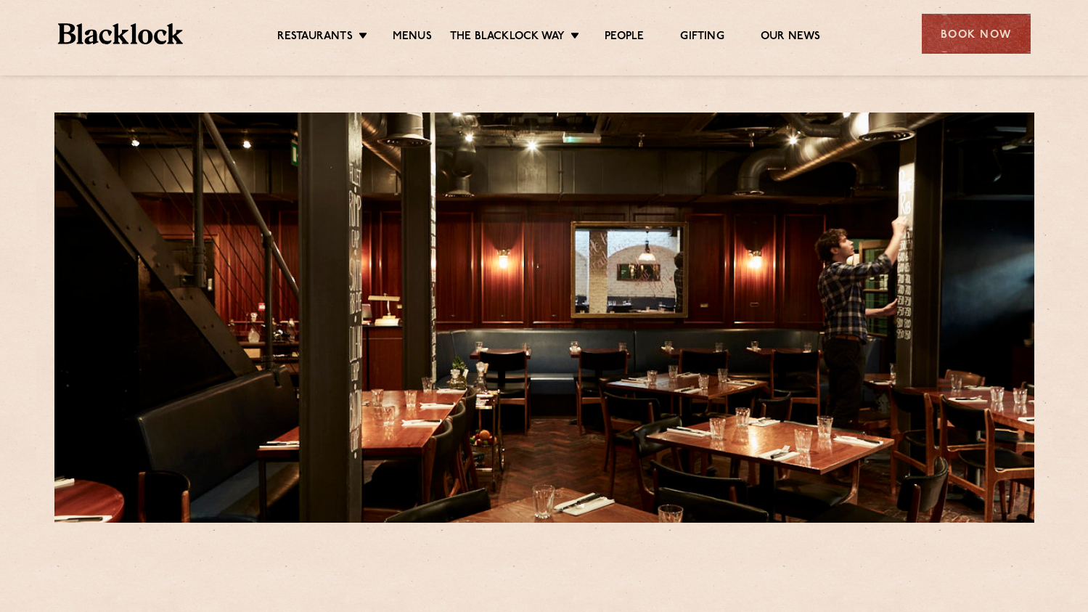 The height and width of the screenshot is (612, 1088). I want to click on img: BL_Textured_Logo-footer-cropped.svg, so click(120, 33).